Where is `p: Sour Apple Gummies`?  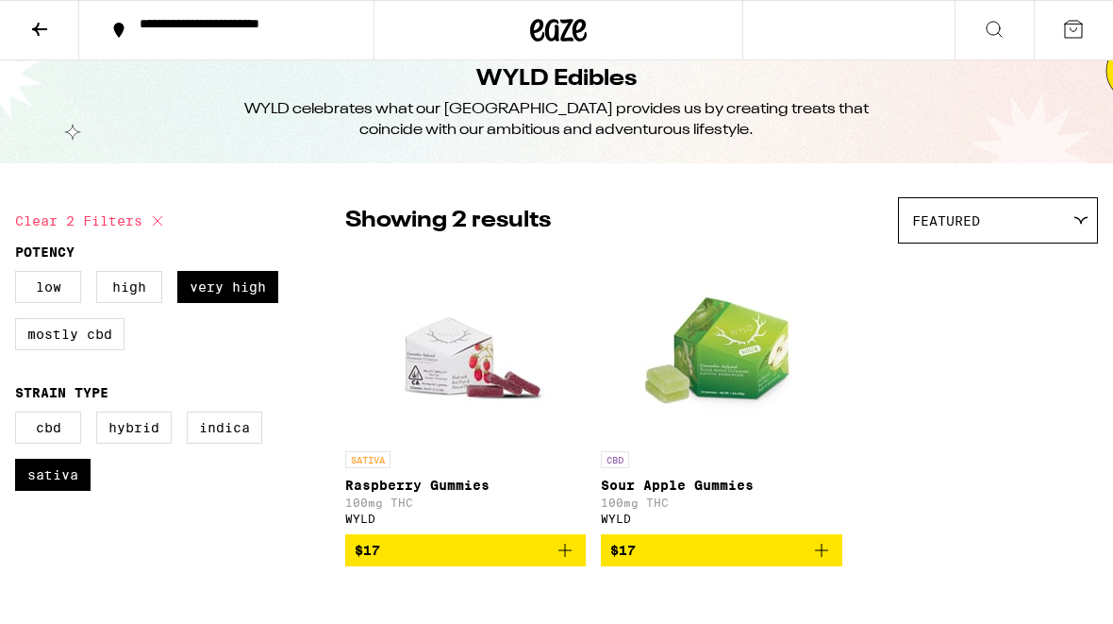
p: Sour Apple Gummies is located at coordinates (721, 485).